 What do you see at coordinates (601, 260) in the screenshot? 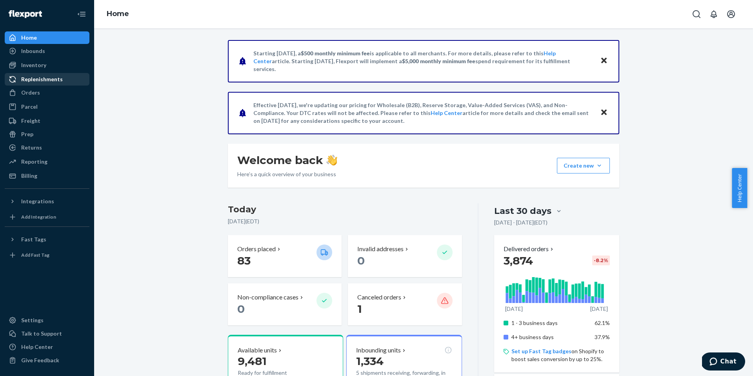
I see `div: -8.2 %` at bounding box center [601, 260].